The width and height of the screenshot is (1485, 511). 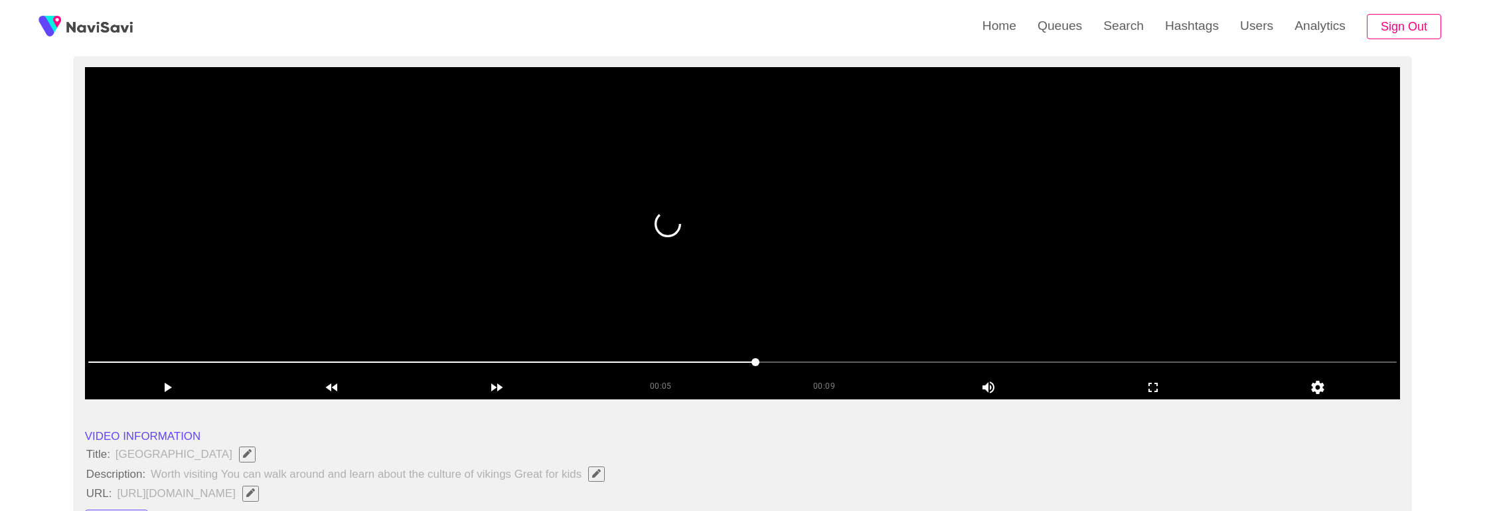 I want to click on button: Sign Out, so click(x=1404, y=27).